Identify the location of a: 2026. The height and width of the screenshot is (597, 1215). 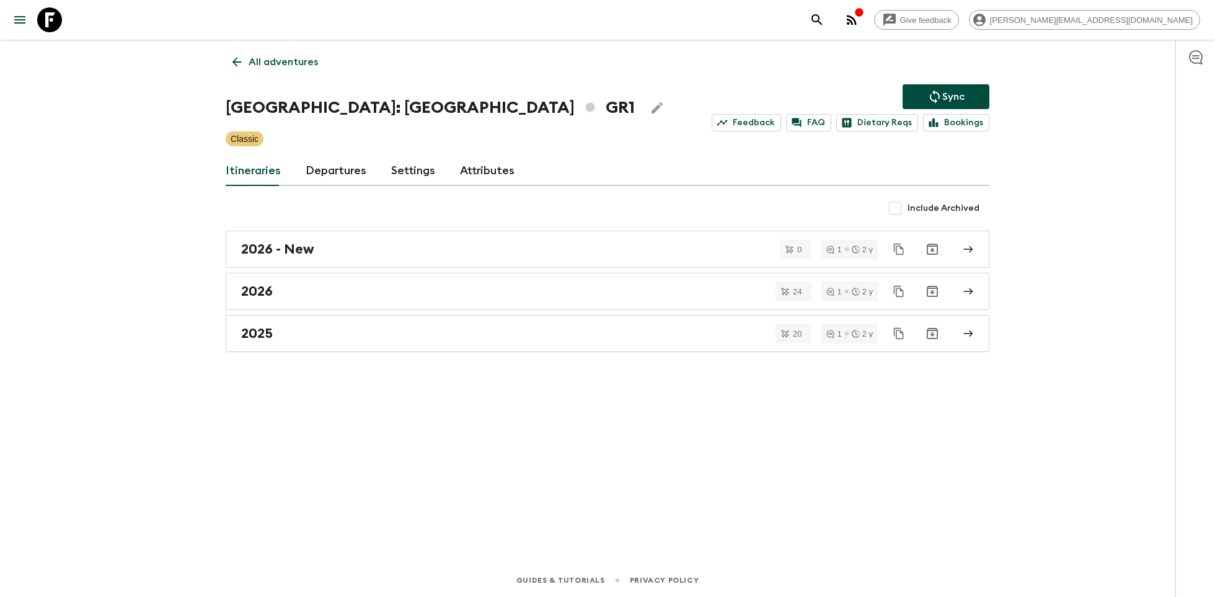
(607, 291).